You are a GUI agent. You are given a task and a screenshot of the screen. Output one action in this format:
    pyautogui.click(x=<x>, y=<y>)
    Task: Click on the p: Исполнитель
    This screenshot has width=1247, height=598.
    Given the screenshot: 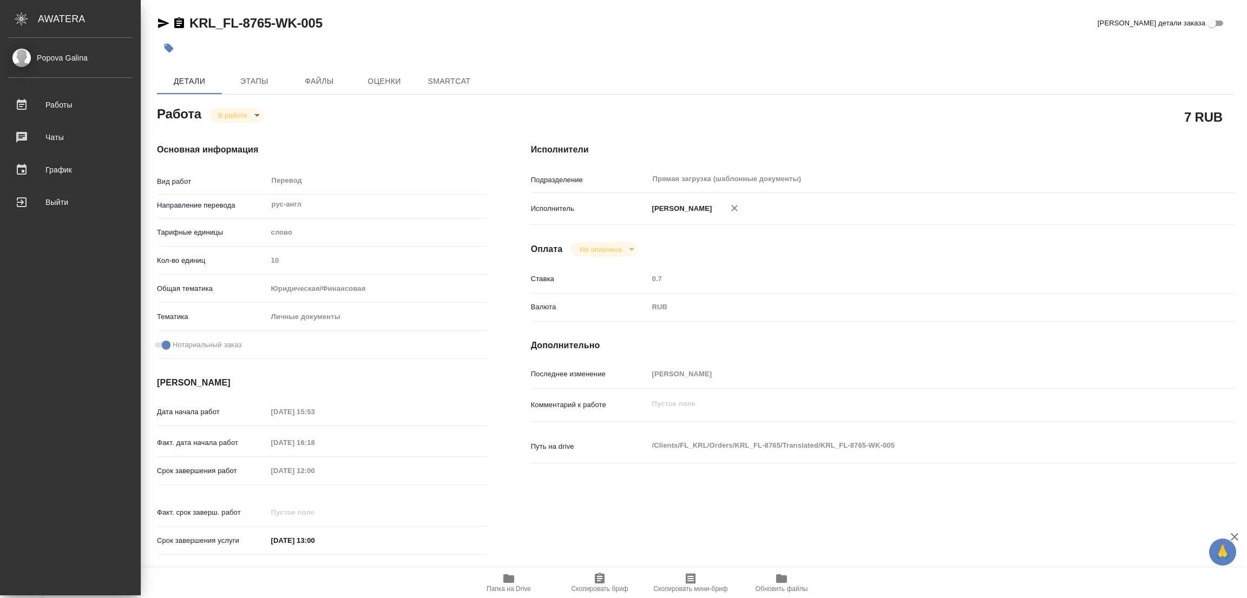 What is the action you would take?
    pyautogui.click(x=589, y=209)
    